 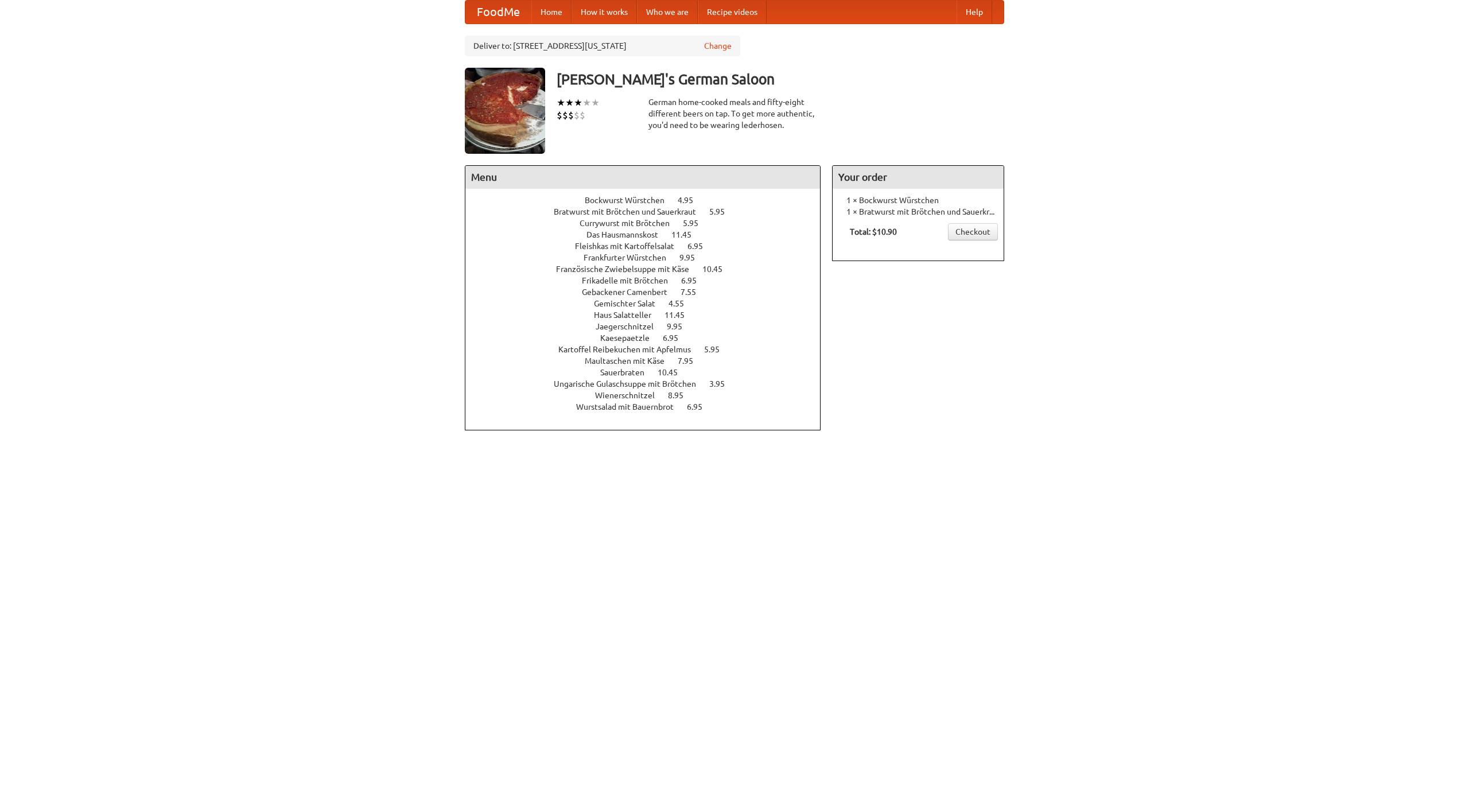 I want to click on span: 8.95, so click(x=682, y=395).